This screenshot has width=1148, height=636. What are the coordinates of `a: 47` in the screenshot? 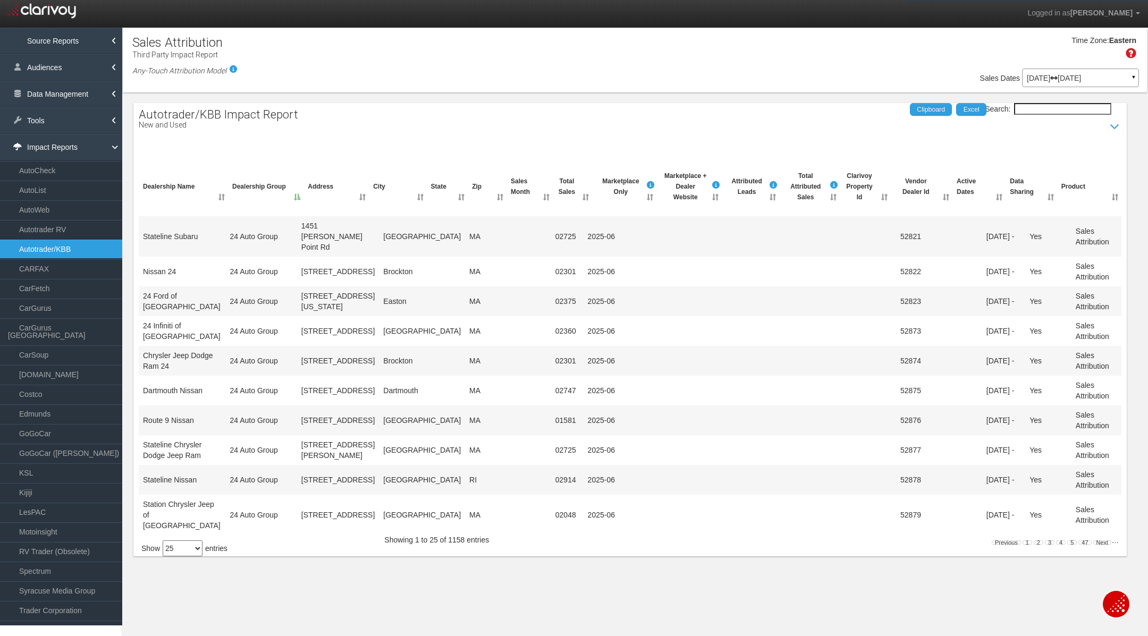 It's located at (1085, 543).